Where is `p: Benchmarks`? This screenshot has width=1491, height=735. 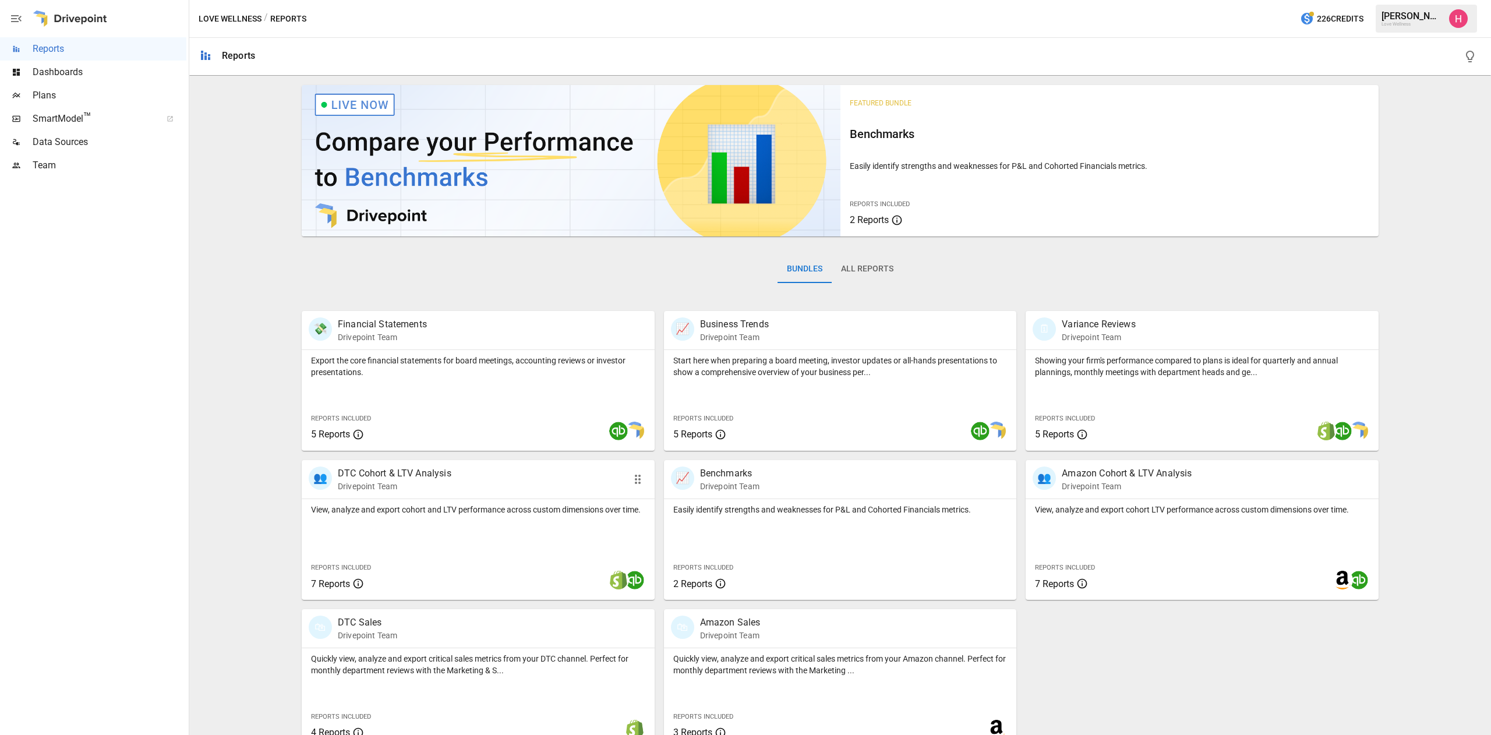 p: Benchmarks is located at coordinates (730, 474).